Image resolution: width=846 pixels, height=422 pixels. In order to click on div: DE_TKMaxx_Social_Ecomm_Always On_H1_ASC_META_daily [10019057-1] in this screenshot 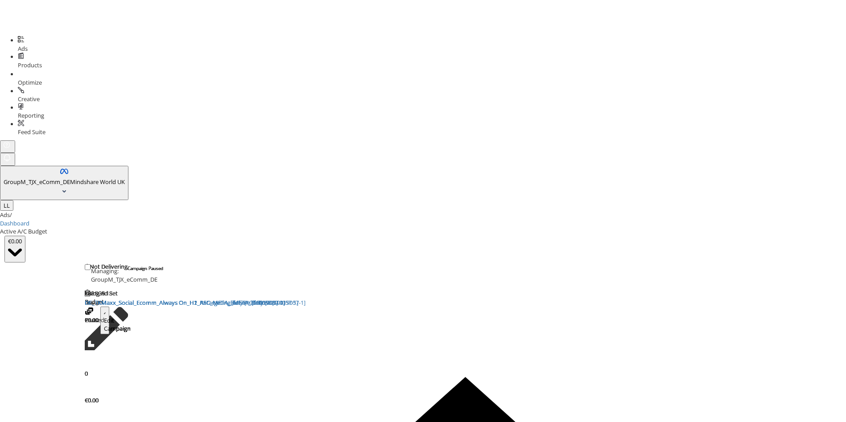, I will do `click(274, 303)`.